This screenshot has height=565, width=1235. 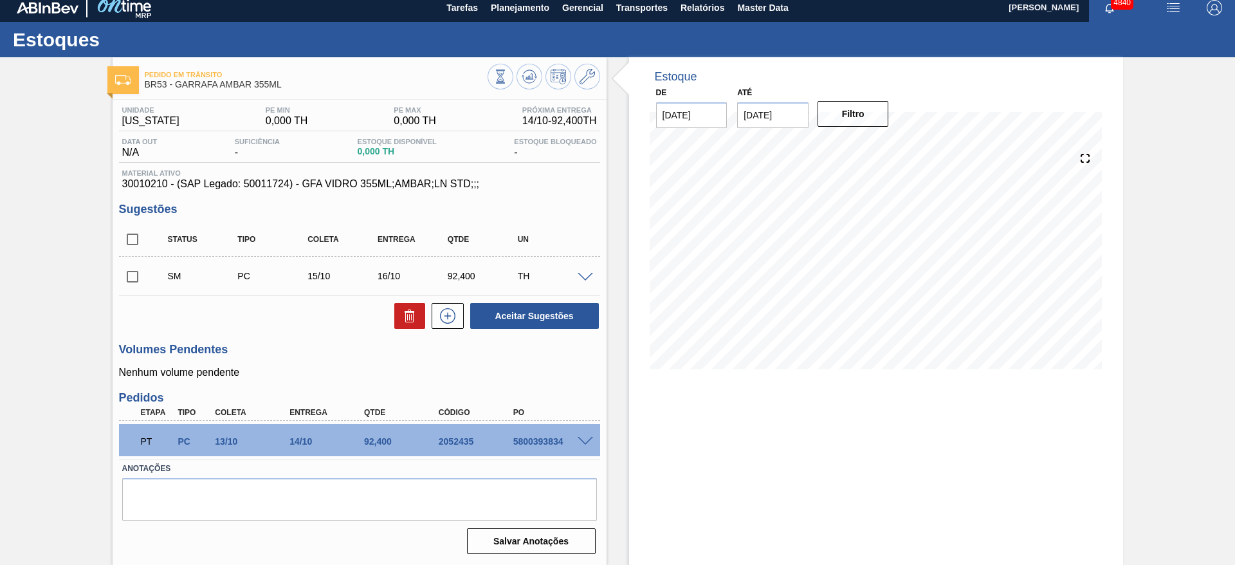 I want to click on label: De, so click(x=661, y=93).